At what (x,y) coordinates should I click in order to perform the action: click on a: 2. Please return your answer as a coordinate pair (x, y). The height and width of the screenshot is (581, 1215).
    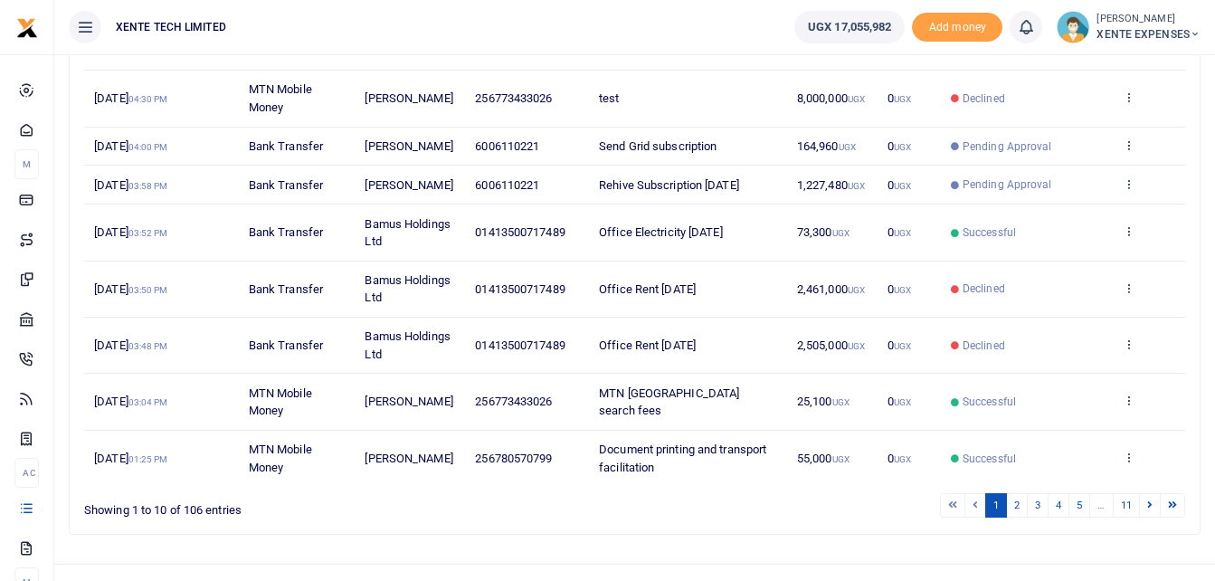
    Looking at the image, I should click on (1017, 505).